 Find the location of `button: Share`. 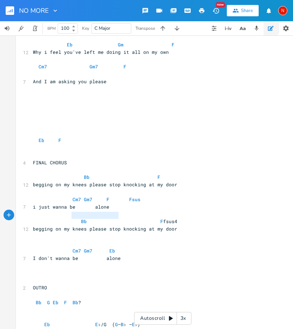

button: Share is located at coordinates (243, 11).